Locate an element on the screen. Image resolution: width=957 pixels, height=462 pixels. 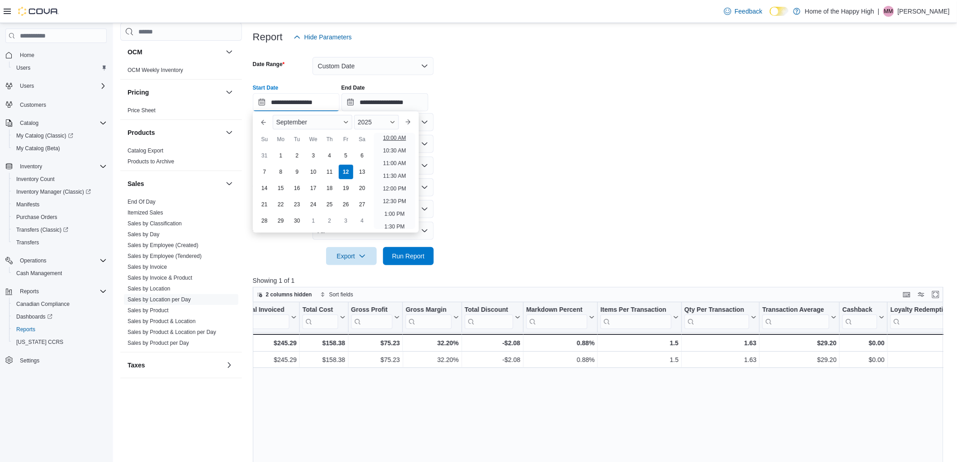
a: Manifests is located at coordinates (28, 204).